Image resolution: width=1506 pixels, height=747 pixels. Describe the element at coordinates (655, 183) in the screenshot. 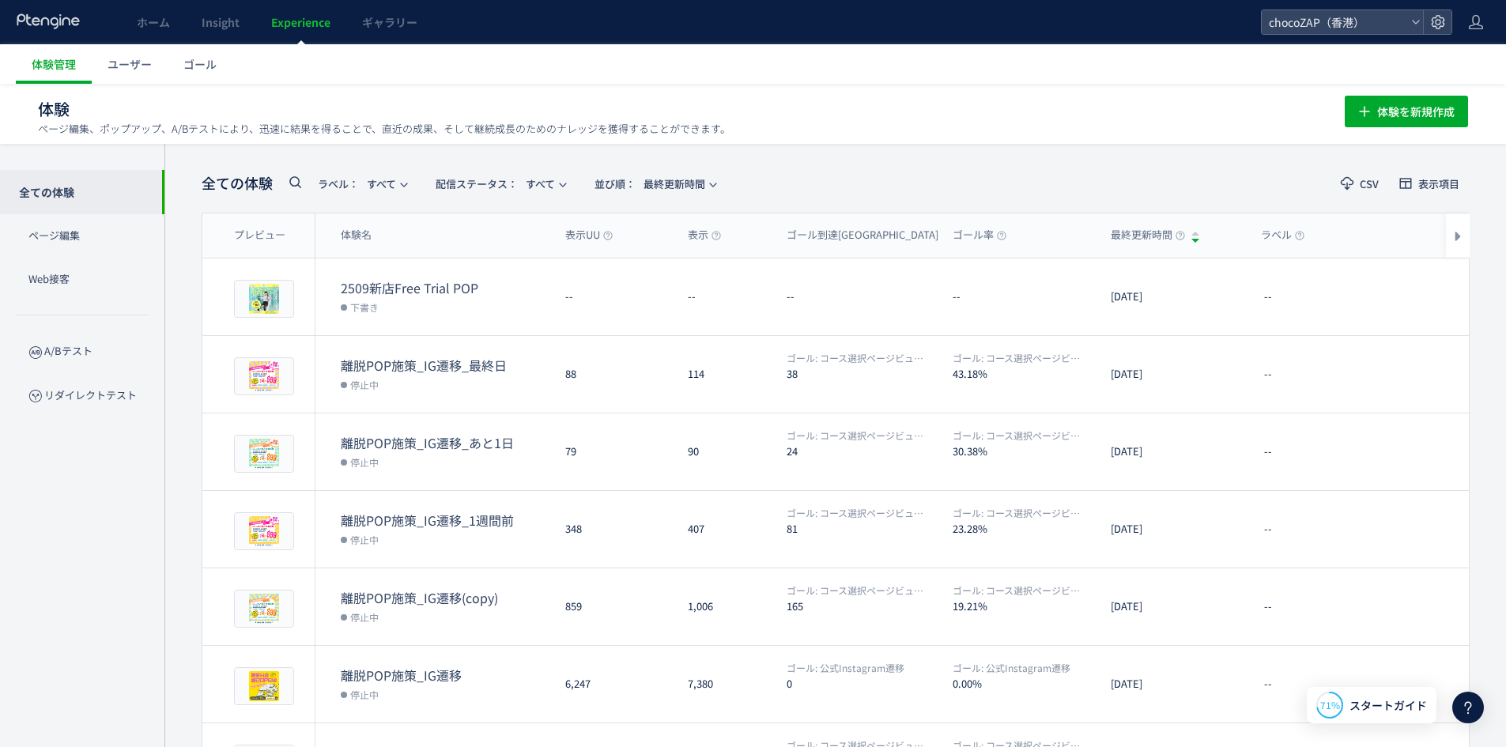

I see `button: 並び順：最終更新時間` at that location.